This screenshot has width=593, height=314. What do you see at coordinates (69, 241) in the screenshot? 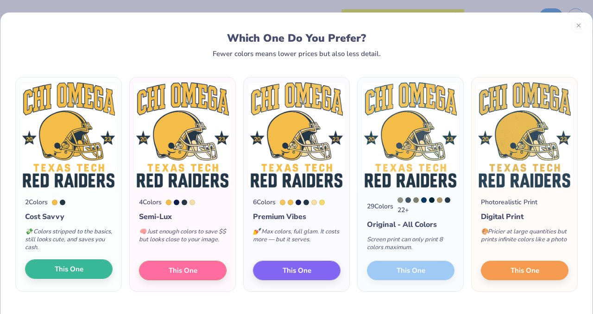
I see `div: Colors stripped to the basics, still looks cute, and saves you cash.` at bounding box center [69, 241].